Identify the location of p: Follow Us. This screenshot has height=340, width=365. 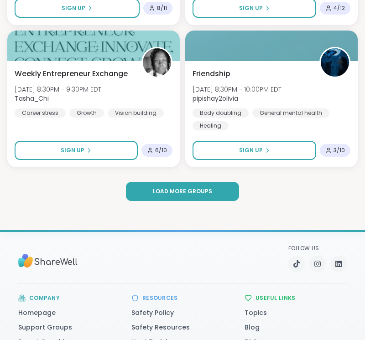
(317, 248).